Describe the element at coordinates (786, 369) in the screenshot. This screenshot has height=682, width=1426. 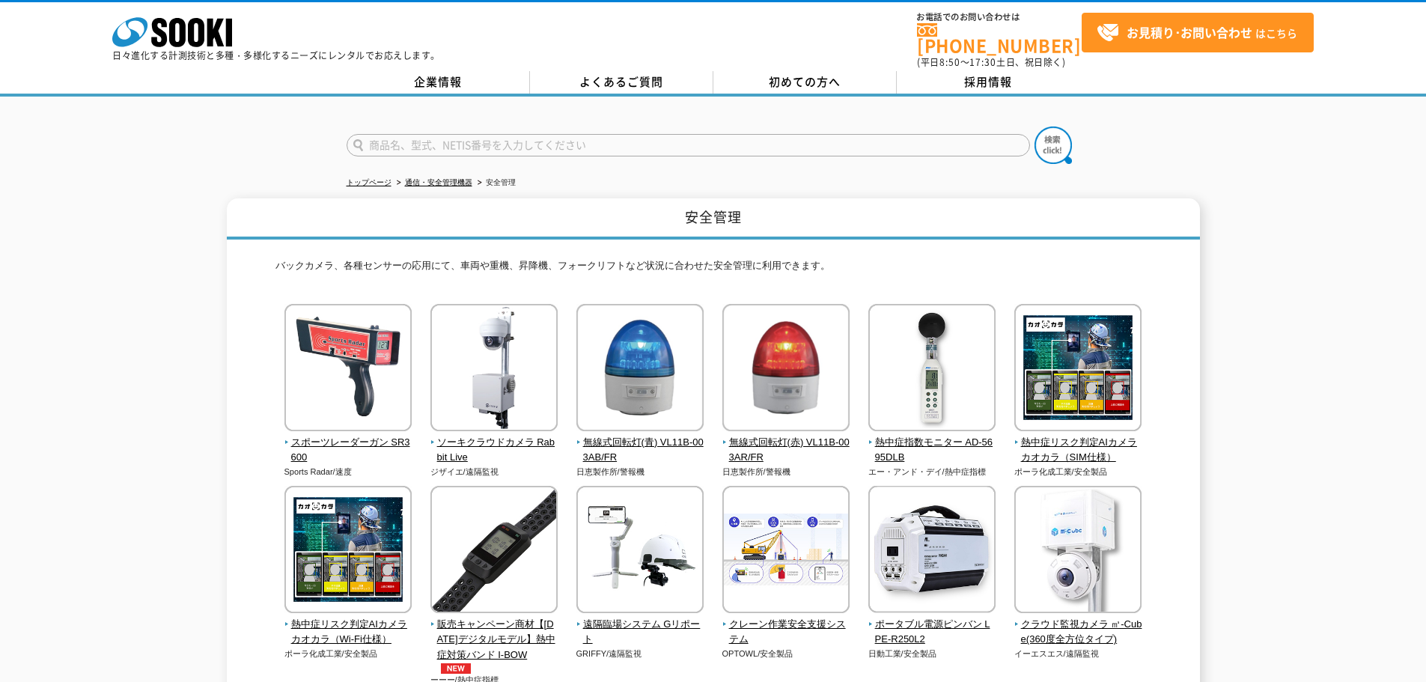
I see `img: 無線式回転灯(赤) VL11B-003AR/FR` at that location.